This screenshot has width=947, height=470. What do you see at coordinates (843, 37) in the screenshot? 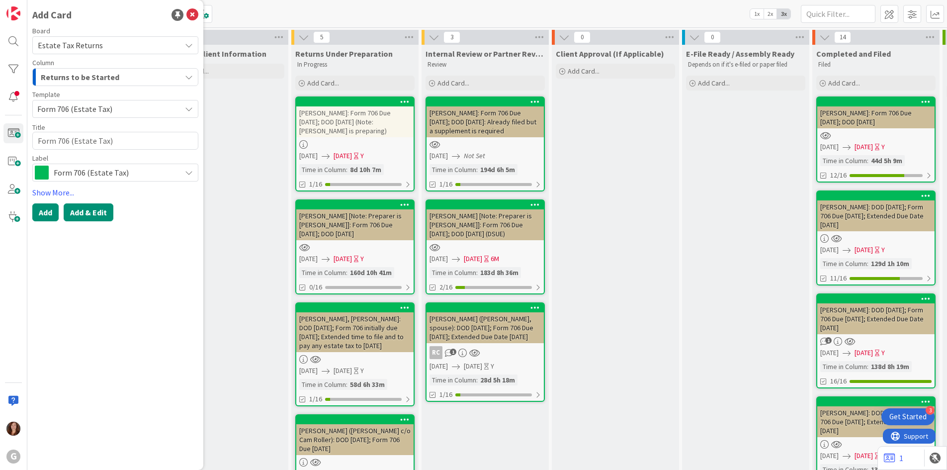
I see `span: 14` at bounding box center [843, 37].